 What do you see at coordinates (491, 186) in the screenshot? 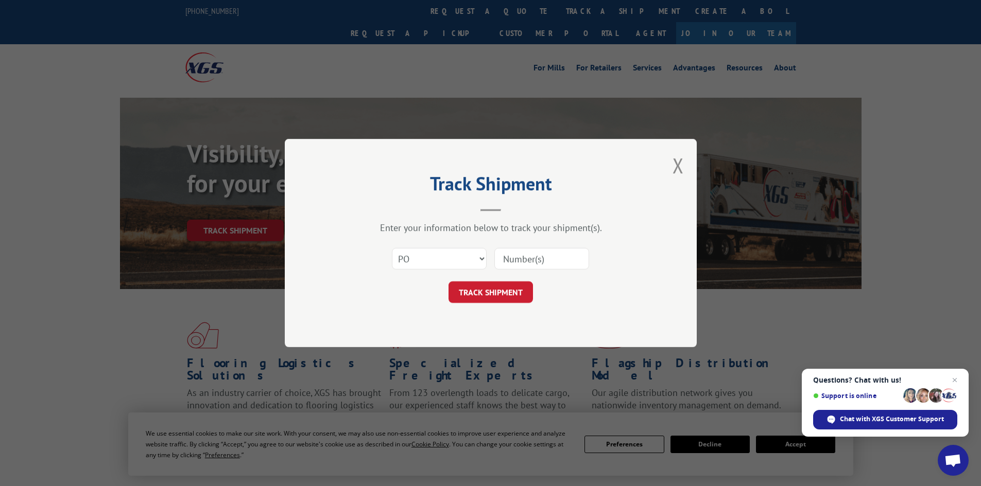
I see `h2: Track Shipment` at bounding box center [491, 186].